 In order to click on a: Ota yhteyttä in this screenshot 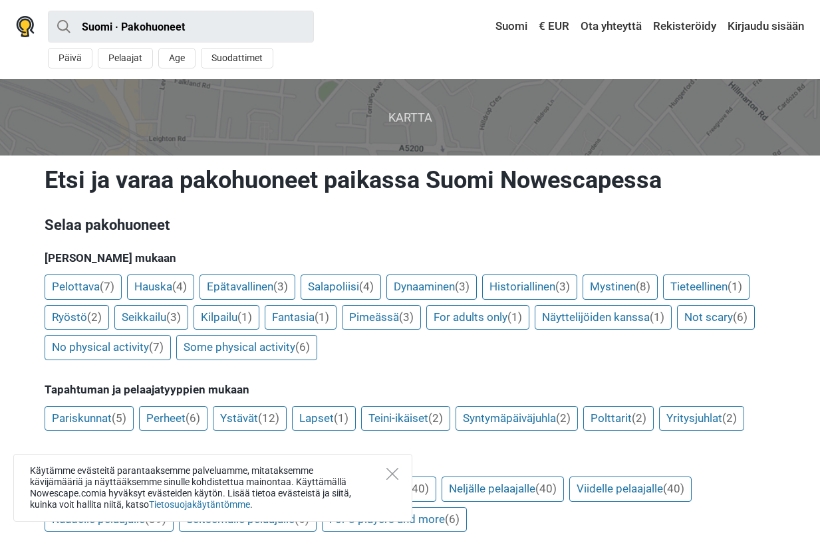, I will do `click(611, 27)`.